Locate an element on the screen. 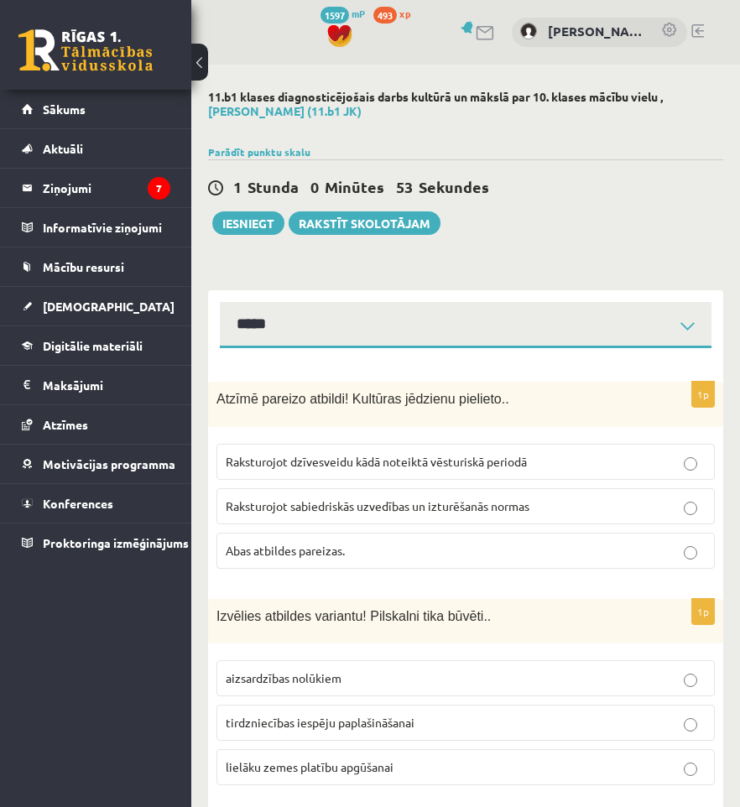 This screenshot has height=807, width=740. span: Sākums is located at coordinates (64, 109).